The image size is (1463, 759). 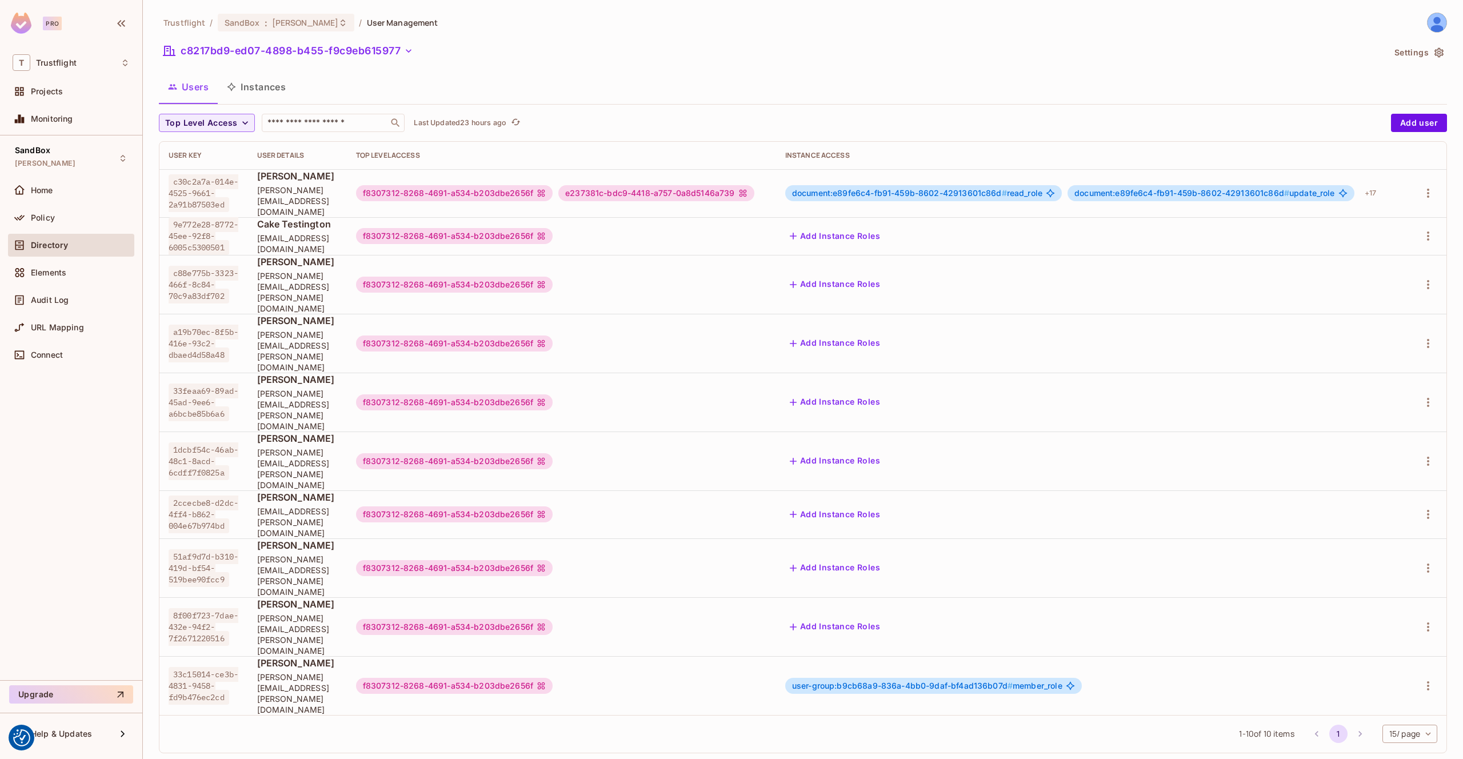 I want to click on nav: pagination navigation, so click(x=1338, y=734).